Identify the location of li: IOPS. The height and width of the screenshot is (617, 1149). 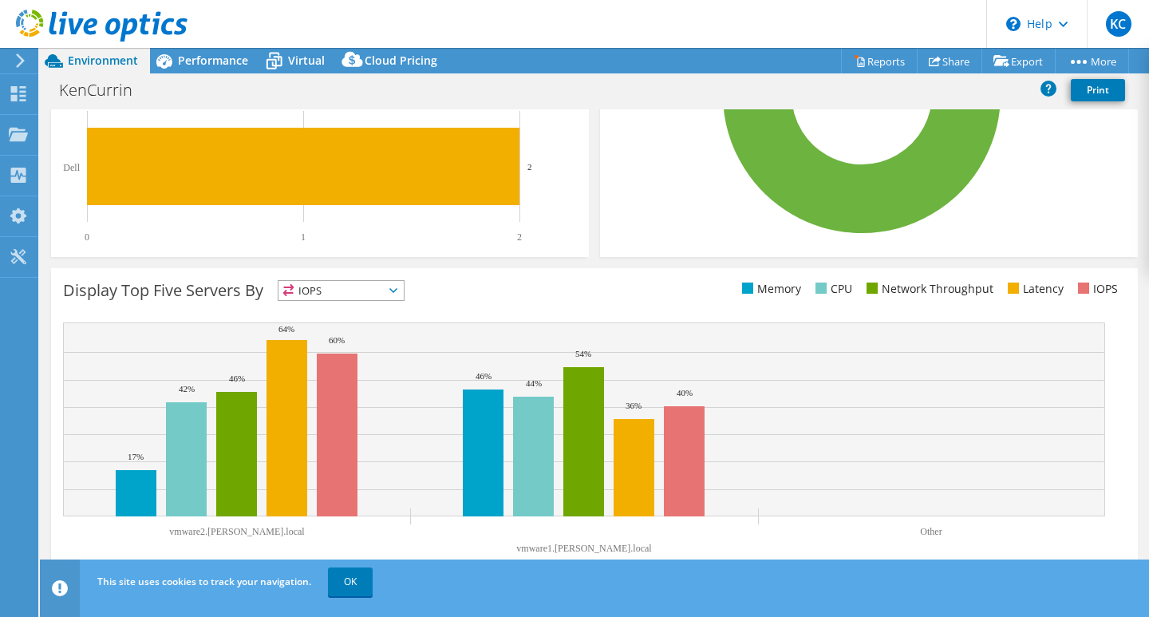
(1095, 289).